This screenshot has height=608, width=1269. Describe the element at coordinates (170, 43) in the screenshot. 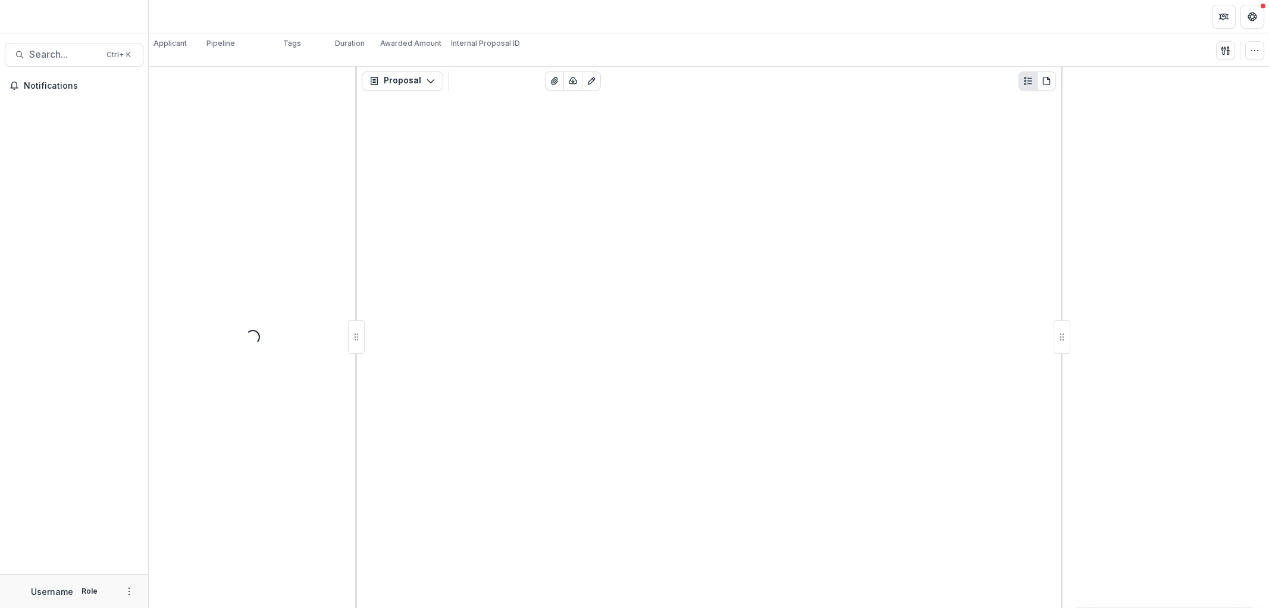

I see `p: Applicant` at that location.